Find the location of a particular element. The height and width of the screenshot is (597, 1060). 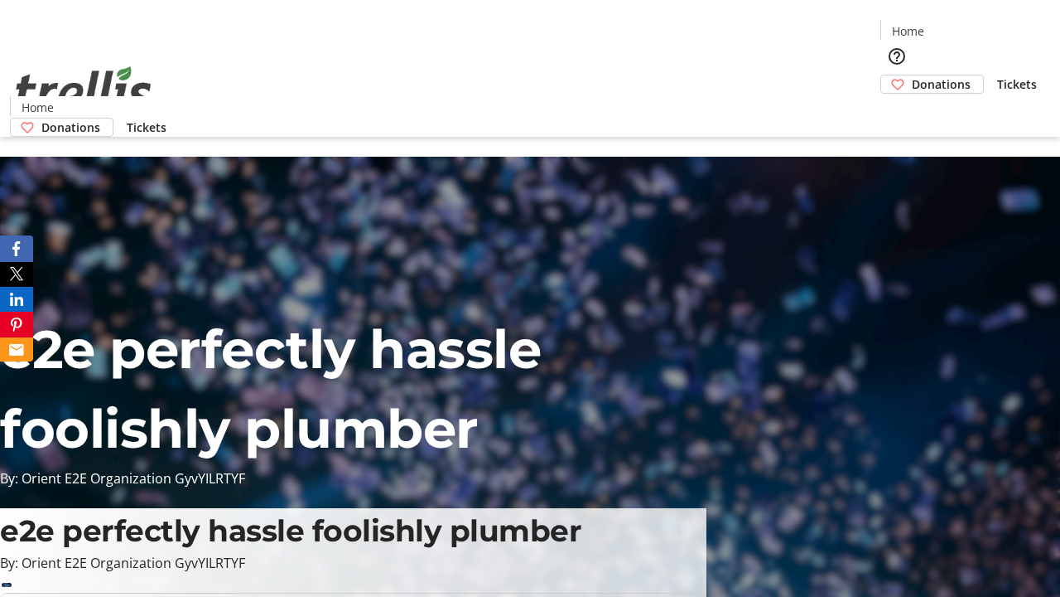

button: Help is located at coordinates (897, 56).